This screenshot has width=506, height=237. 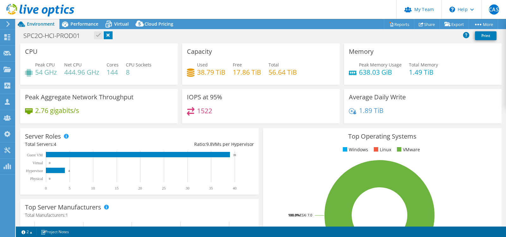 What do you see at coordinates (235, 155) in the screenshot?
I see `text: 39` at bounding box center [235, 155].